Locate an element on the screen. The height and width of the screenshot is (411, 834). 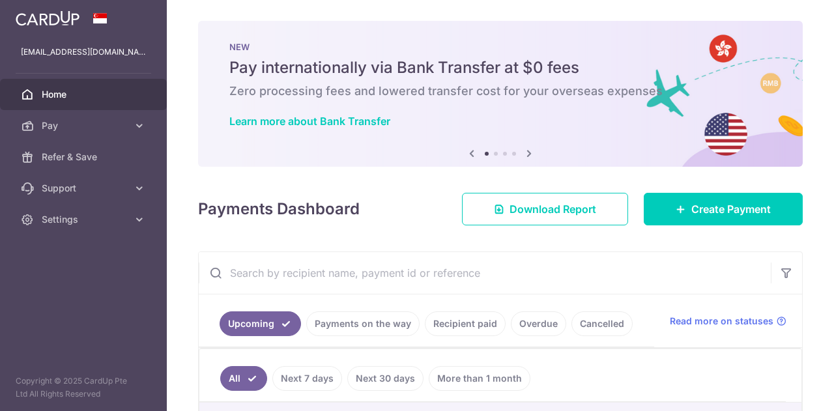
h4: Payments Dashboard is located at coordinates (279, 209).